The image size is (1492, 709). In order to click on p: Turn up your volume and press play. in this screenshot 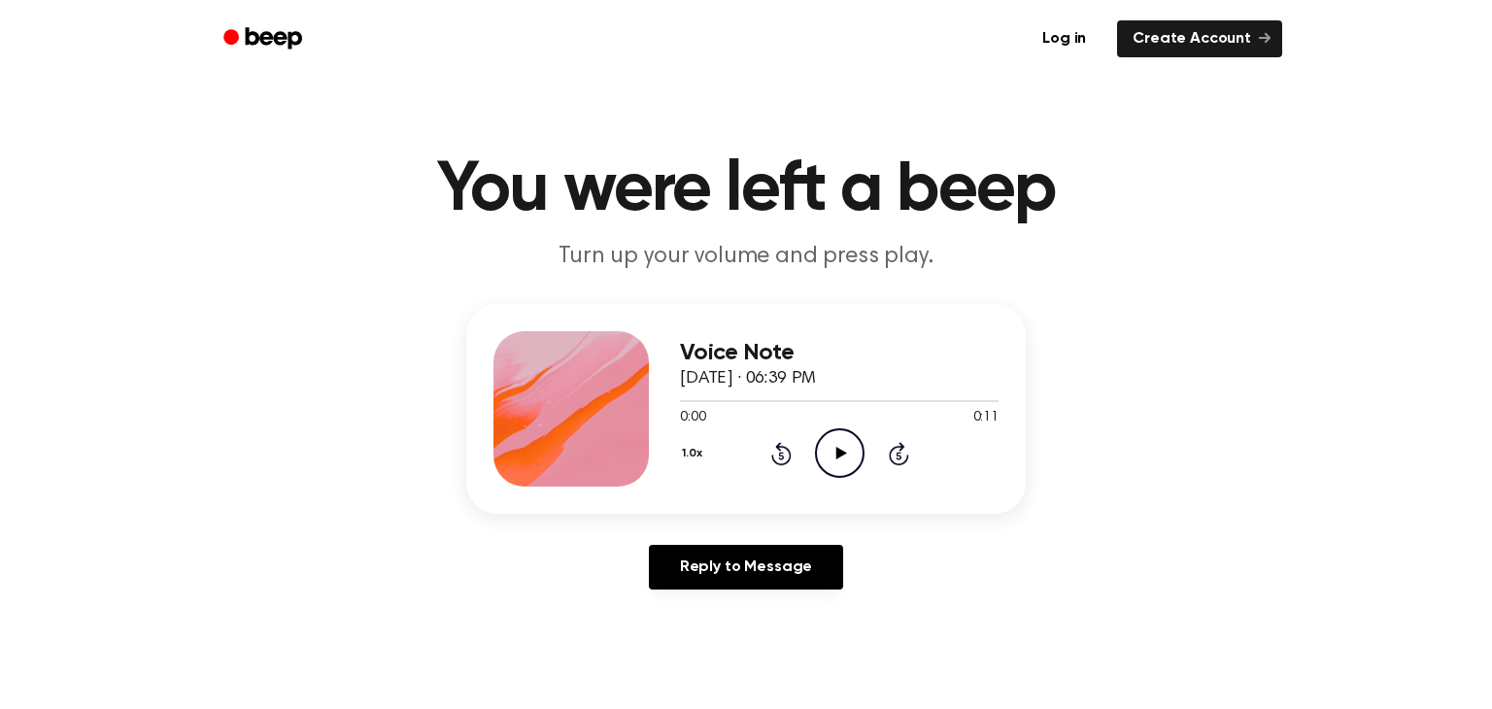, I will do `click(746, 256)`.